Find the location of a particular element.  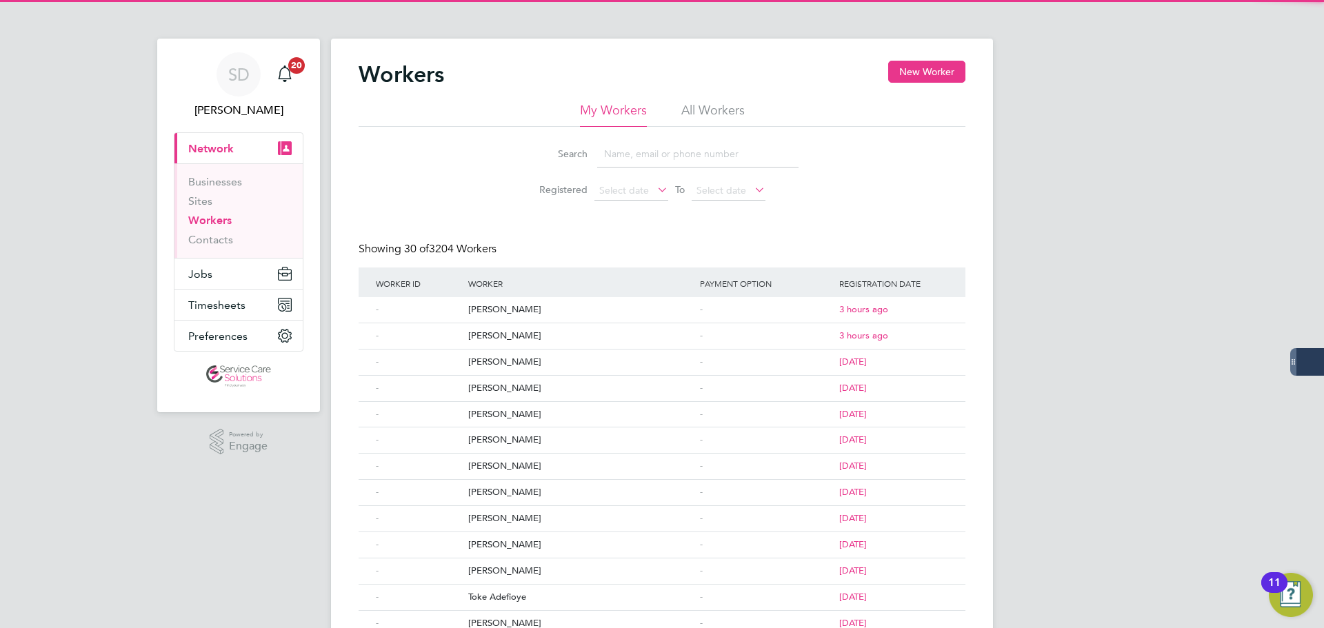

span: 20 is located at coordinates (296, 65).